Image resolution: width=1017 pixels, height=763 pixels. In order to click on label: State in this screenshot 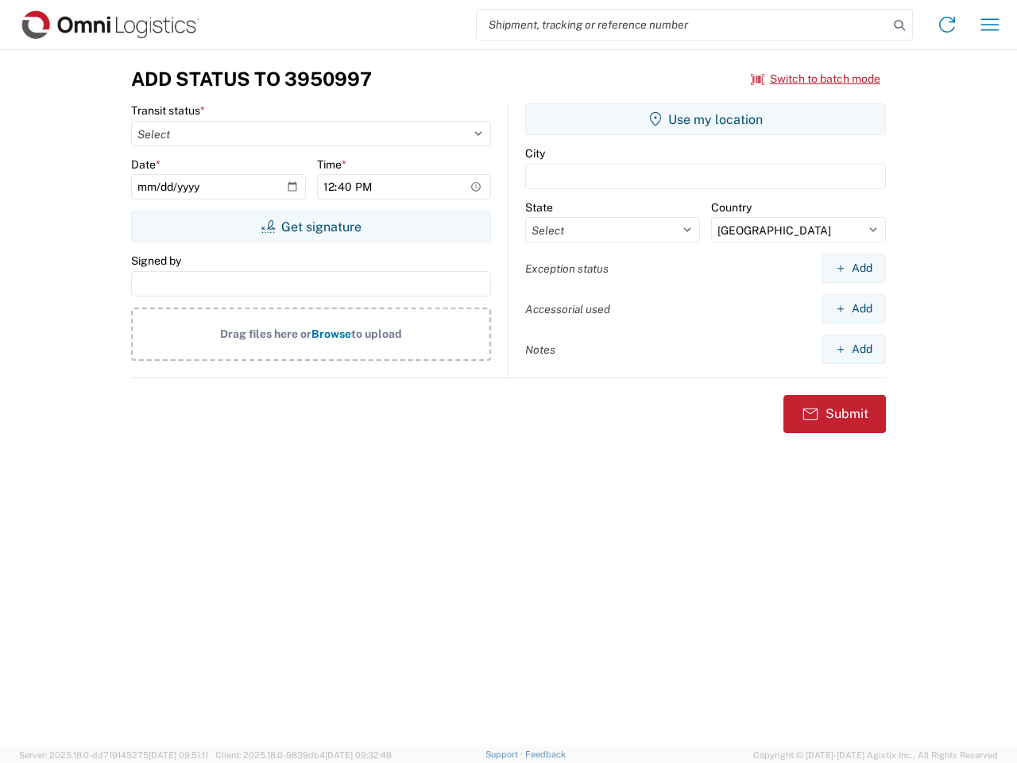, I will do `click(539, 207)`.